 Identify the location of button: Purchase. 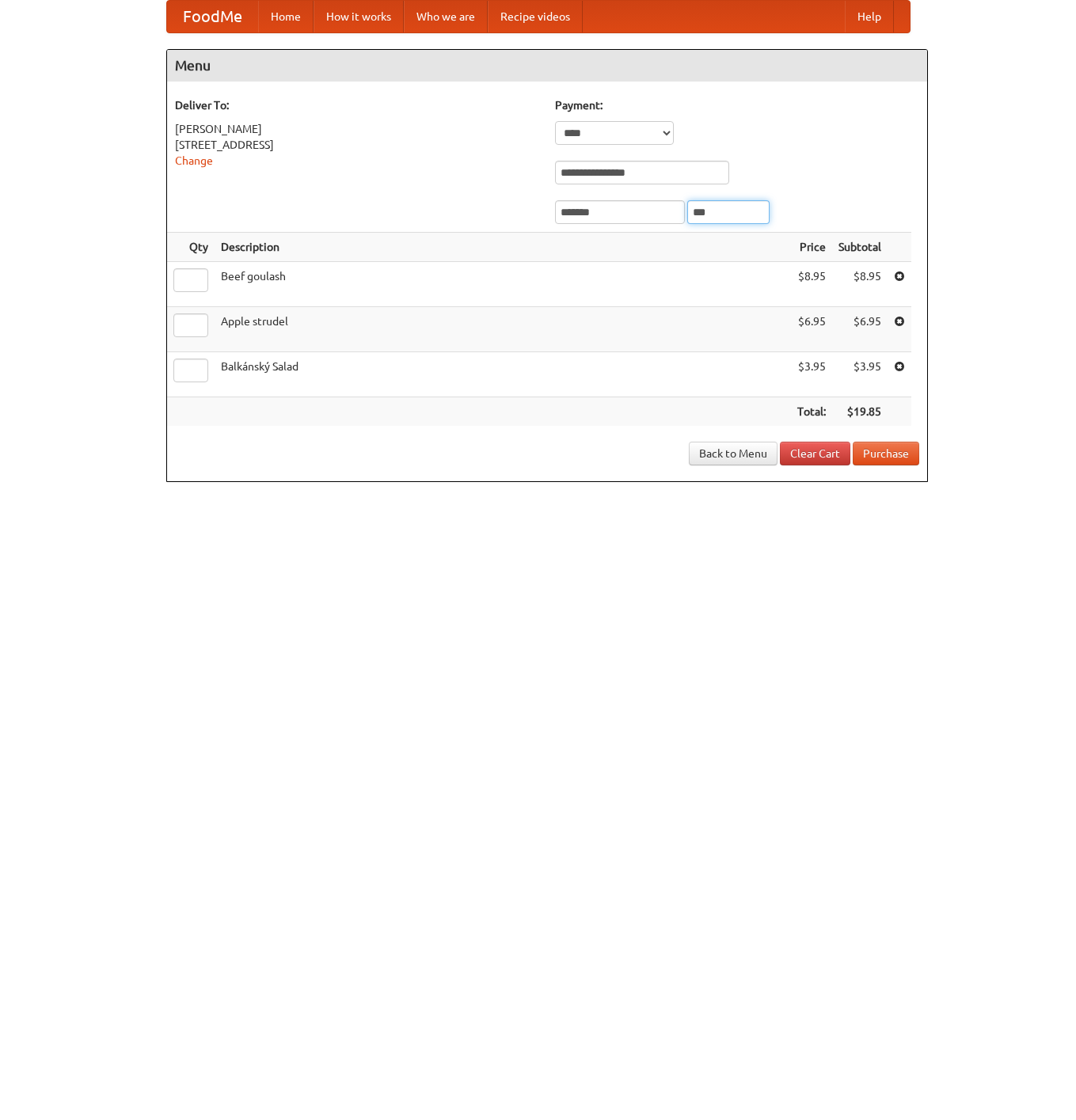
(886, 453).